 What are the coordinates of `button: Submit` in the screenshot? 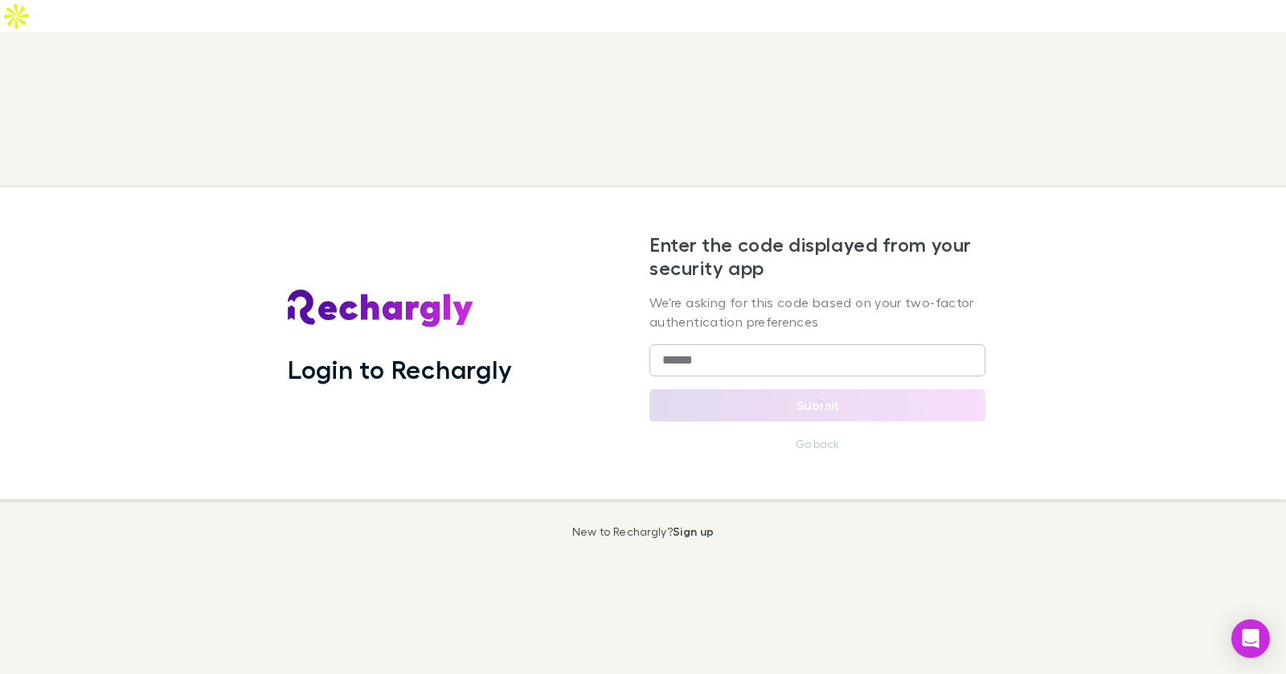 It's located at (818, 405).